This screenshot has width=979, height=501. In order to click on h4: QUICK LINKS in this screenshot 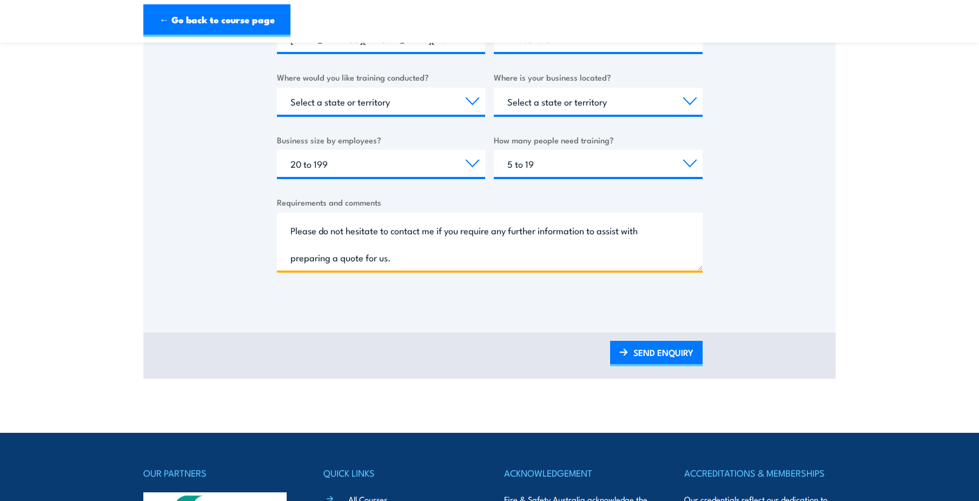, I will do `click(399, 473)`.